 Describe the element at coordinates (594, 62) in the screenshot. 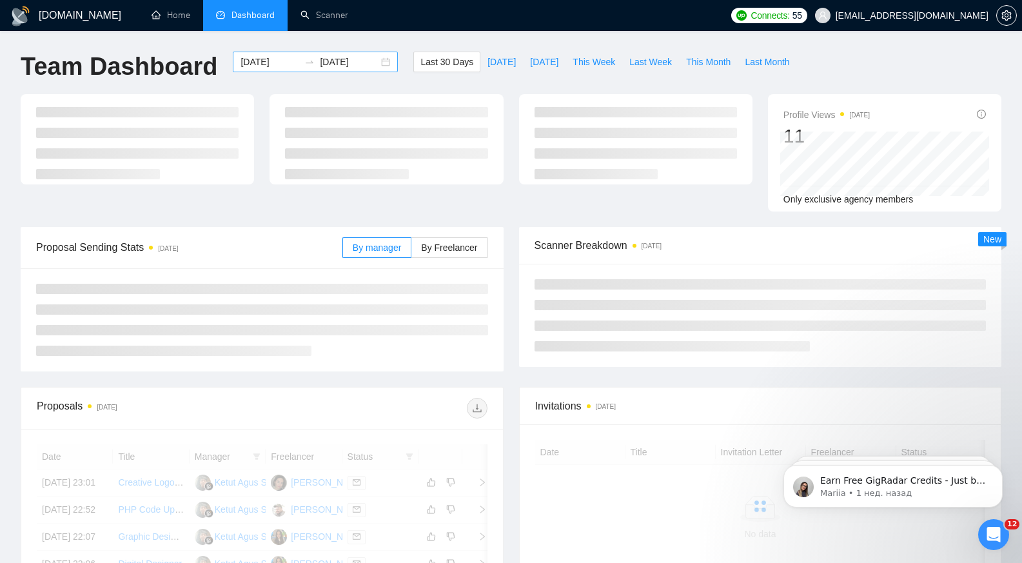

I see `button: This Week` at that location.